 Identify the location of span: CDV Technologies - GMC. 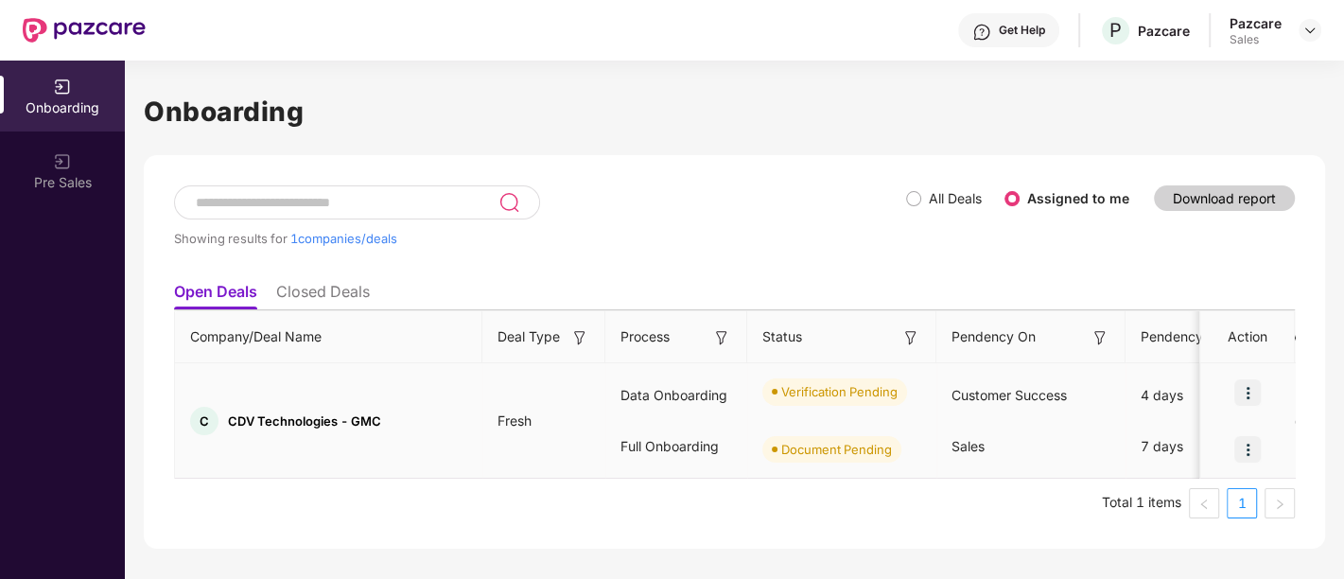
(305, 421).